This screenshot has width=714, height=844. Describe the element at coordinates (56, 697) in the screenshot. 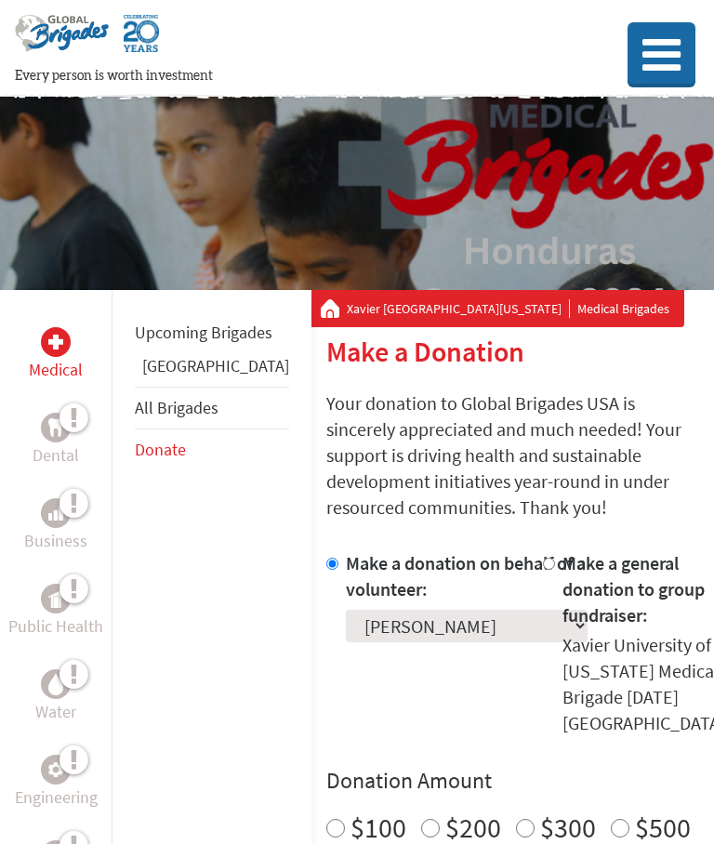

I see `a: WaterWater` at that location.